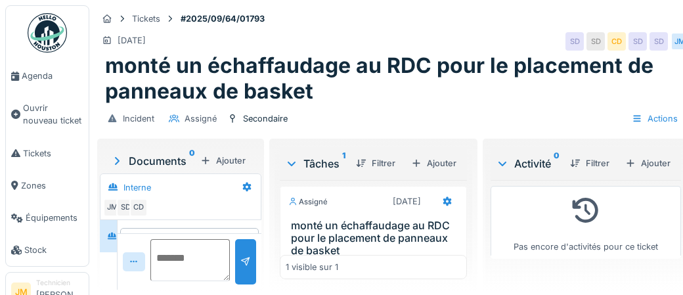 The height and width of the screenshot is (295, 683). Describe the element at coordinates (139, 118) in the screenshot. I see `div: Incident` at that location.